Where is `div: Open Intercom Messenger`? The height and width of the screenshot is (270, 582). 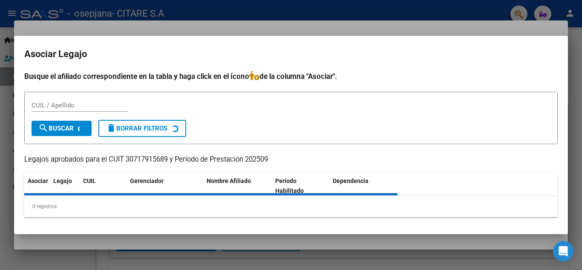 div: Open Intercom Messenger is located at coordinates (563, 251).